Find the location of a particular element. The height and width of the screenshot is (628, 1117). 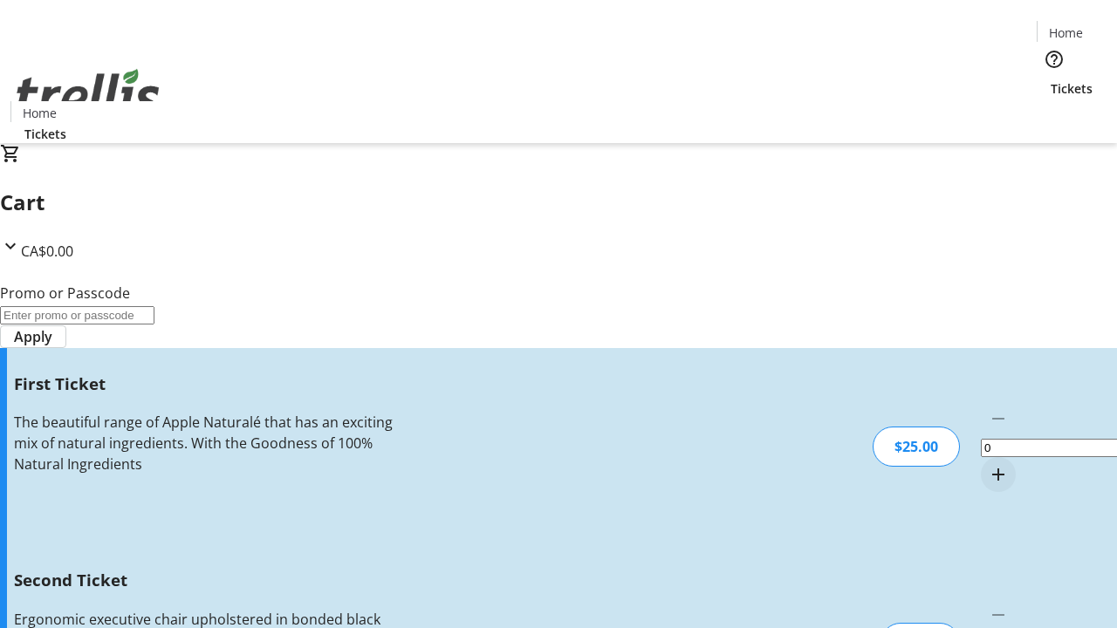

button: Increment by one is located at coordinates (998, 475).